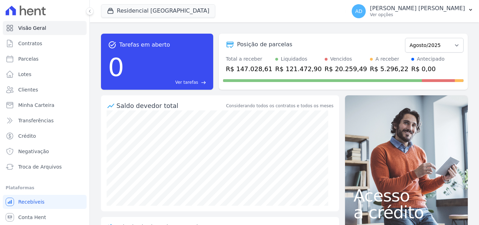 The width and height of the screenshot is (479, 225). Describe the element at coordinates (28, 90) in the screenshot. I see `span: Clientes` at that location.